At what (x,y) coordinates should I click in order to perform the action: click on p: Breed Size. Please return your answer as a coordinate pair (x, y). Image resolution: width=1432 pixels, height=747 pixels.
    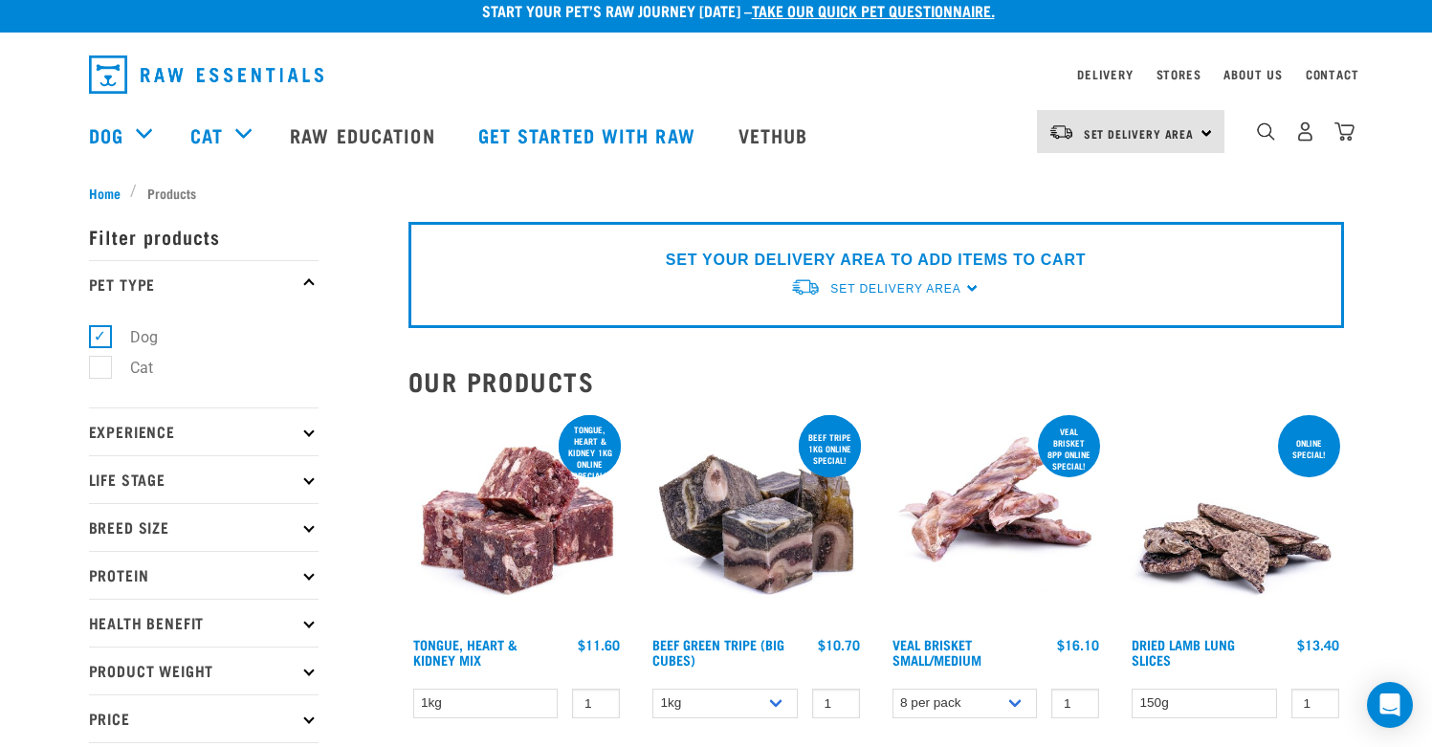
    Looking at the image, I should click on (204, 527).